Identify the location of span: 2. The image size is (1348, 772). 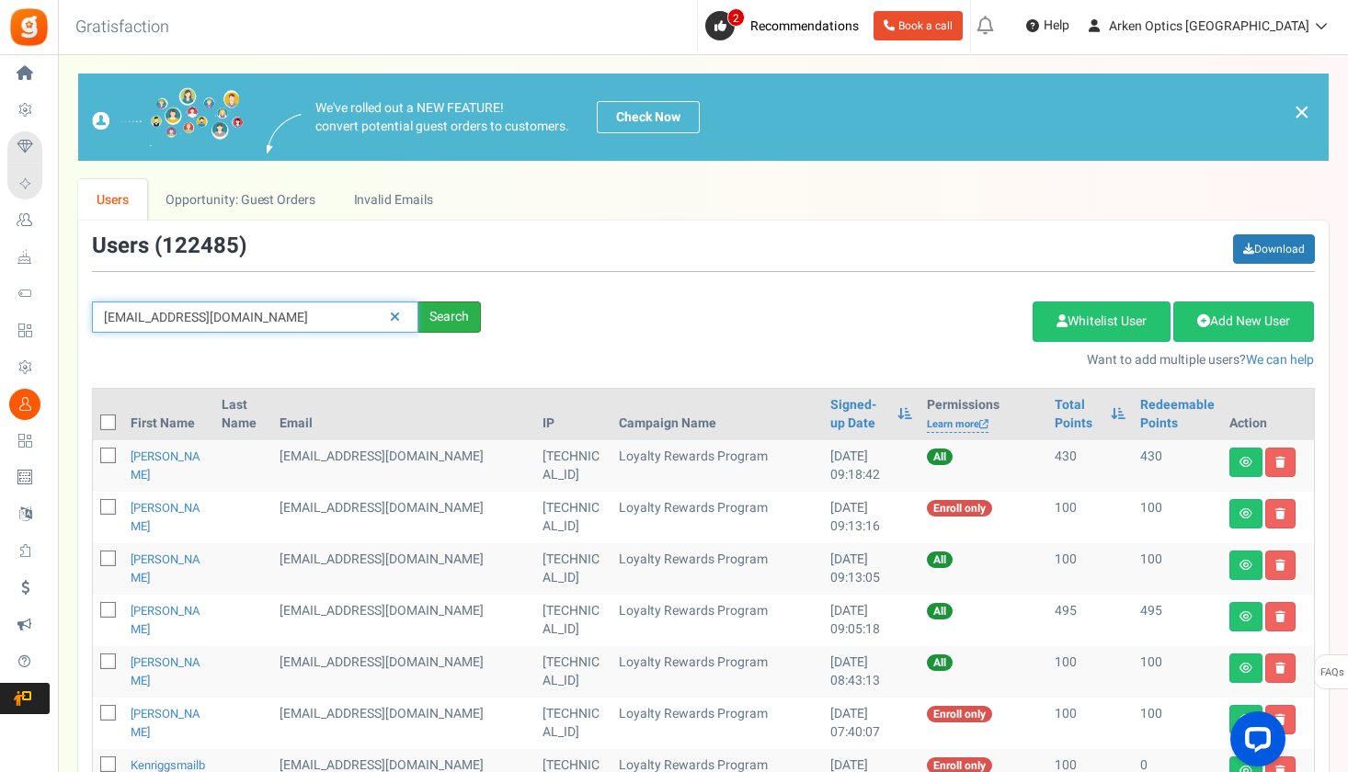
(736, 17).